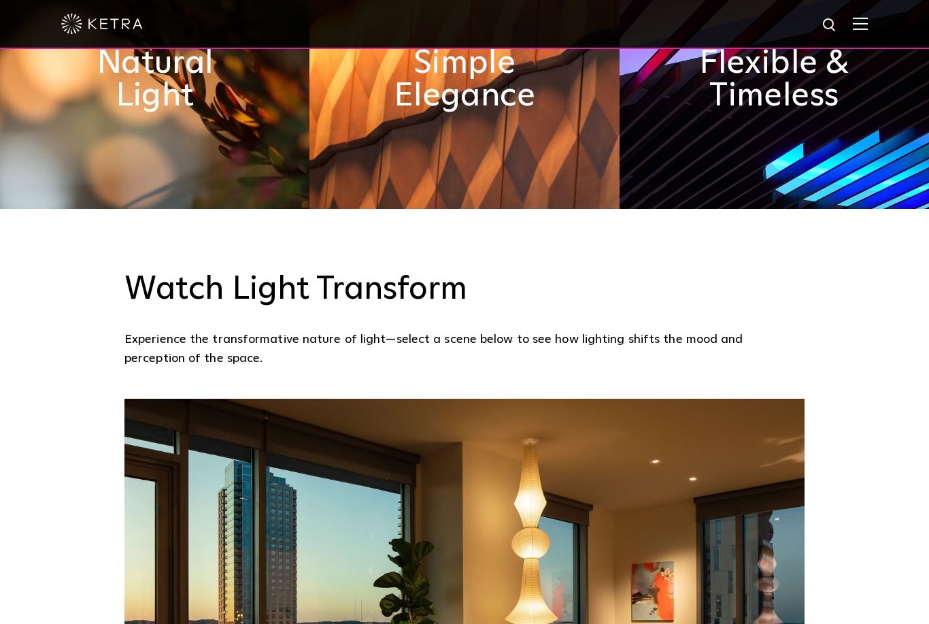 This screenshot has height=624, width=929. Describe the element at coordinates (102, 24) in the screenshot. I see `img: ketra-logo-2019-white` at that location.